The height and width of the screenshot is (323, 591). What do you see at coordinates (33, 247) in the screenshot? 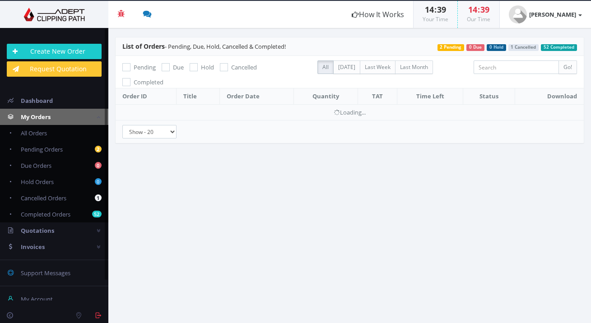
I see `span: Invoices` at bounding box center [33, 247].